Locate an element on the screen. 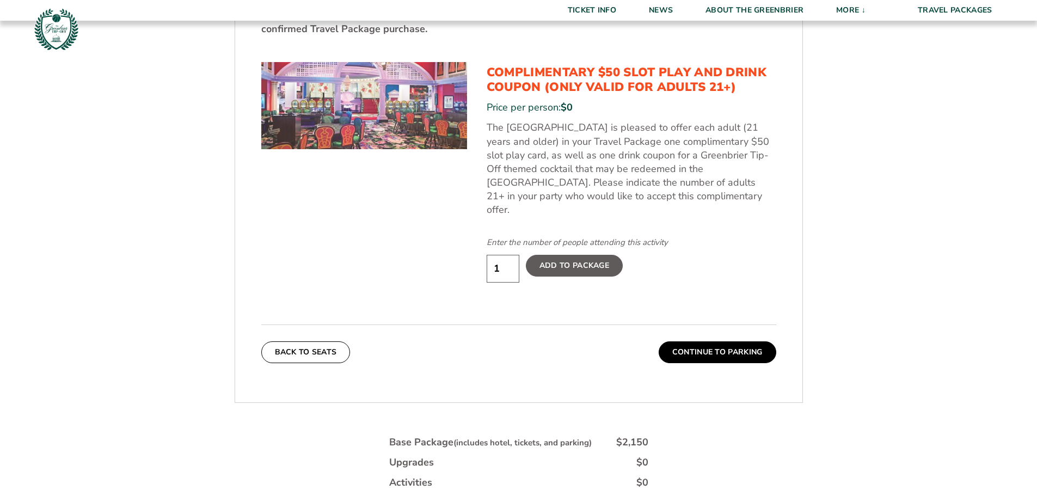 The height and width of the screenshot is (496, 1037). div: Activities is located at coordinates (411, 482).